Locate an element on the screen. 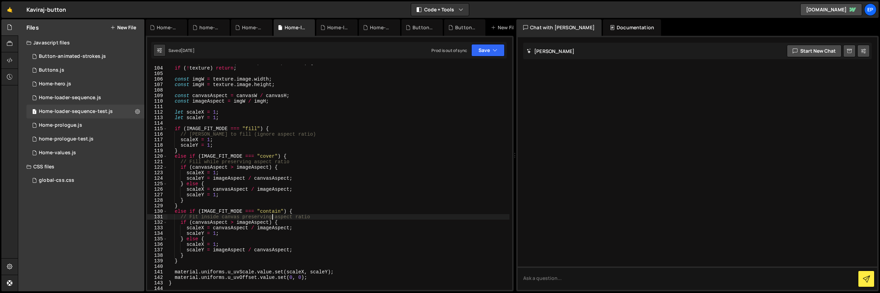 The image size is (880, 293). div: 121 is located at coordinates (157, 162).